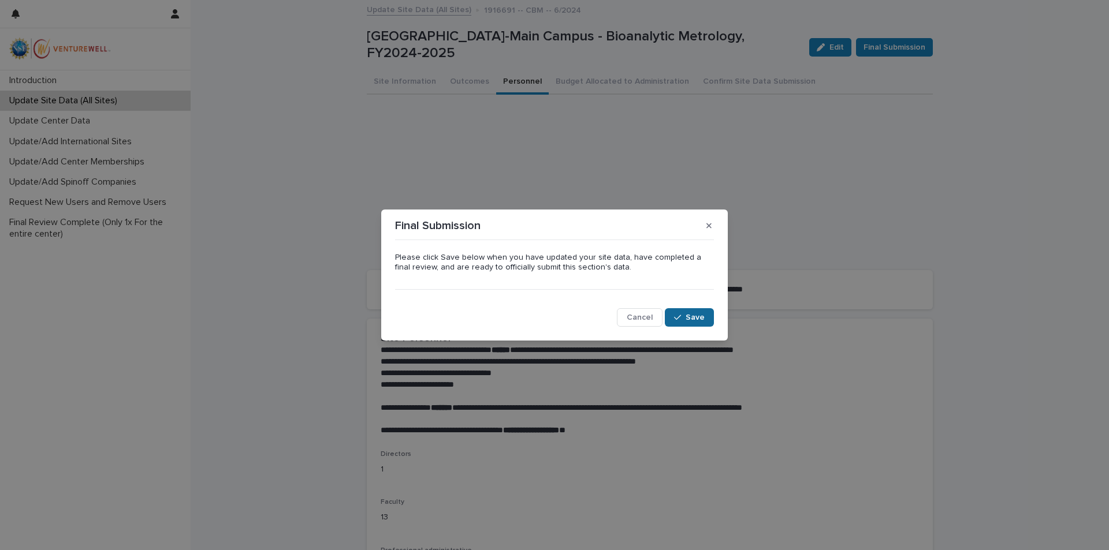 The image size is (1109, 550). Describe the element at coordinates (554, 263) in the screenshot. I see `p: Please click Save below when you have updated your site data, have completed a final review, and ...` at that location.